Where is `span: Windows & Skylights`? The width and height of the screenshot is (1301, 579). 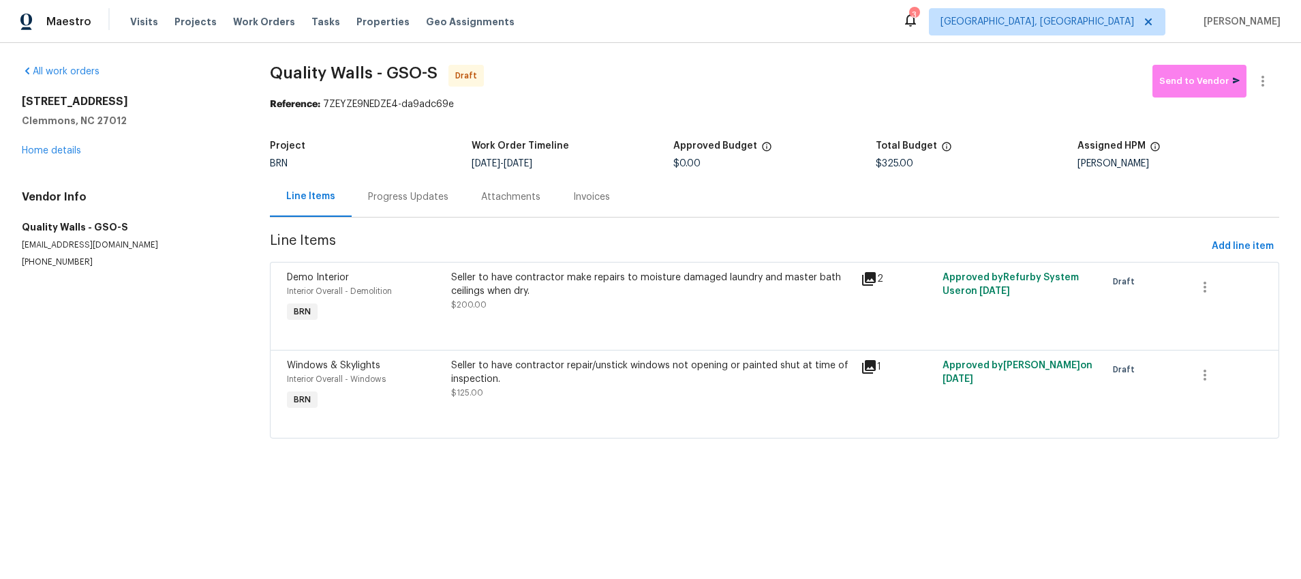
span: Windows & Skylights is located at coordinates (333, 365).